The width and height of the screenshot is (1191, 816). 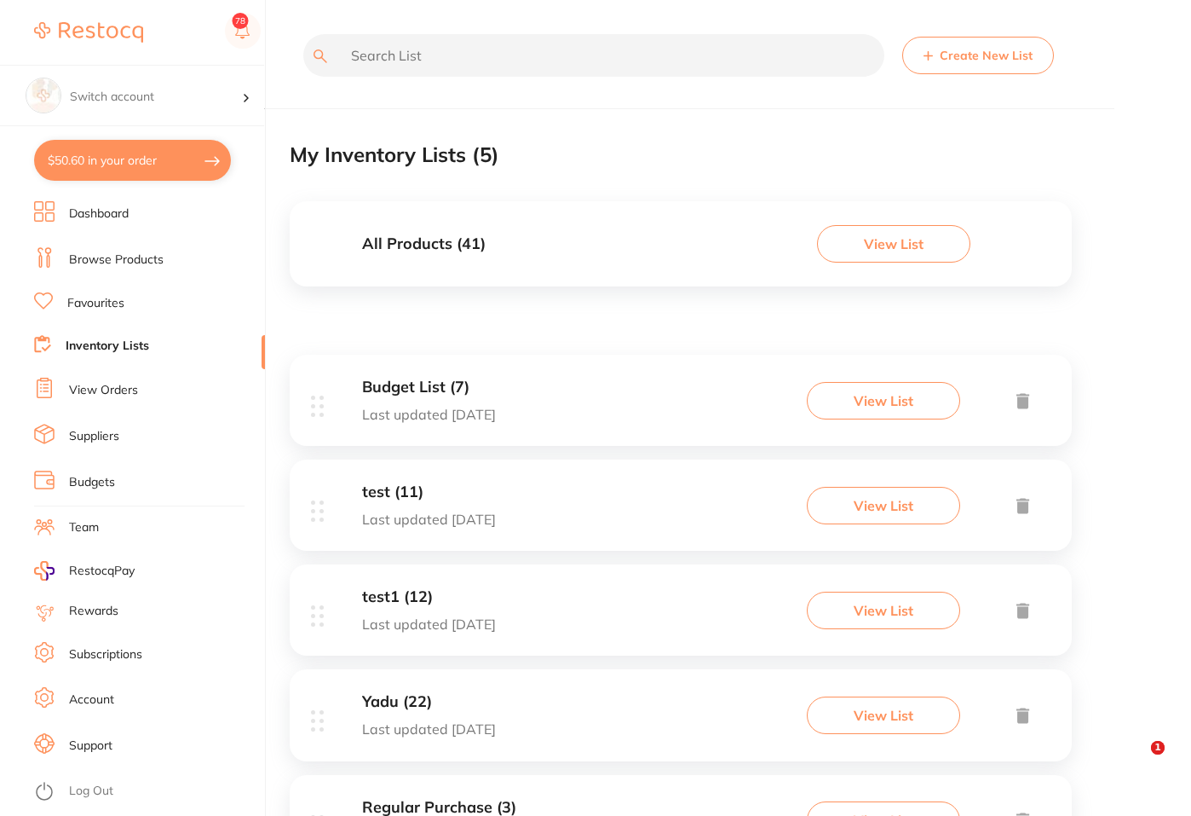 What do you see at coordinates (101, 571) in the screenshot?
I see `span: RestocqPay` at bounding box center [101, 571].